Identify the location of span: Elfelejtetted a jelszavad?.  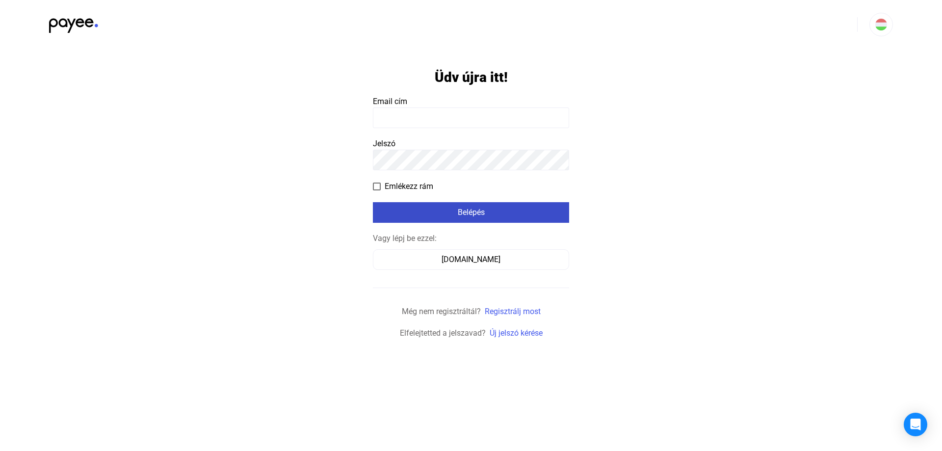
(442, 333).